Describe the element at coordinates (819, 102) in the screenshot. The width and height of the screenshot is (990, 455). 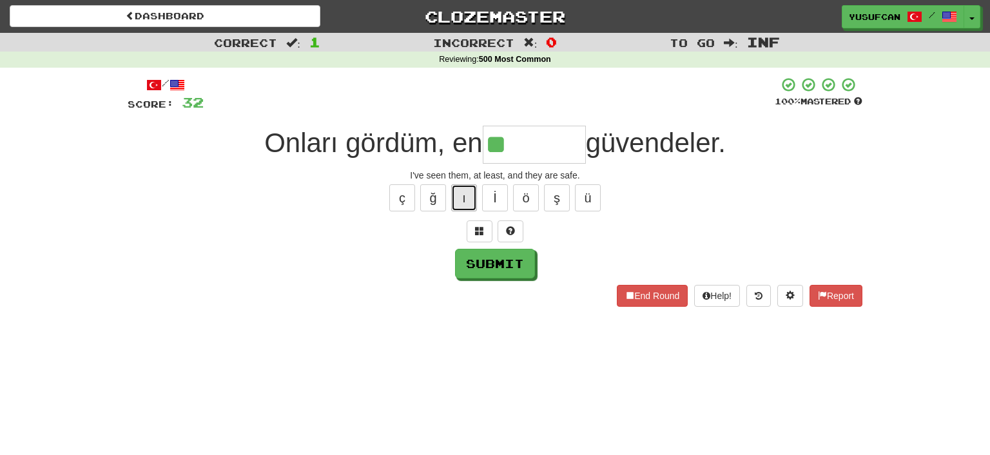
I see `div: Mastered` at that location.